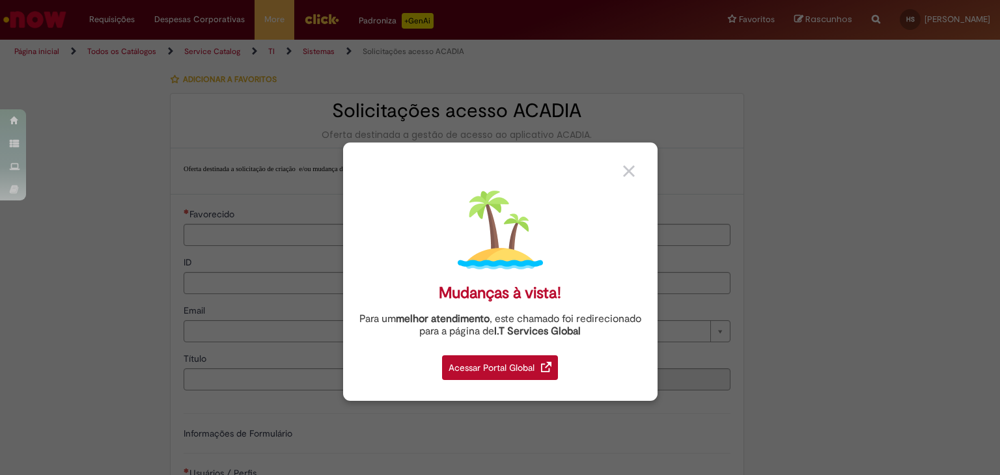  Describe the element at coordinates (546, 367) in the screenshot. I see `img: redirect_link.png` at that location.